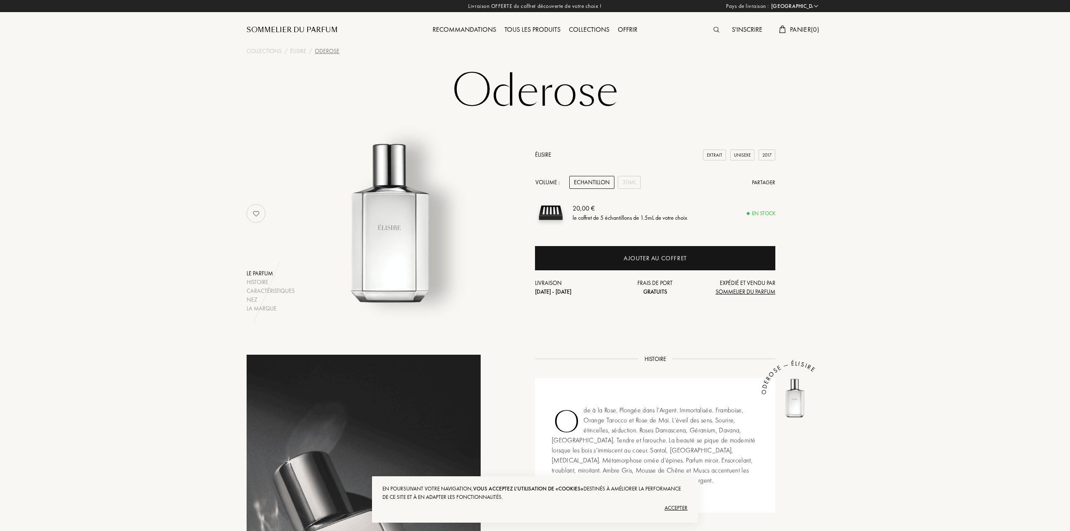 The height and width of the screenshot is (531, 1070). Describe the element at coordinates (655, 258) in the screenshot. I see `div: Ajouter au coffret` at that location.